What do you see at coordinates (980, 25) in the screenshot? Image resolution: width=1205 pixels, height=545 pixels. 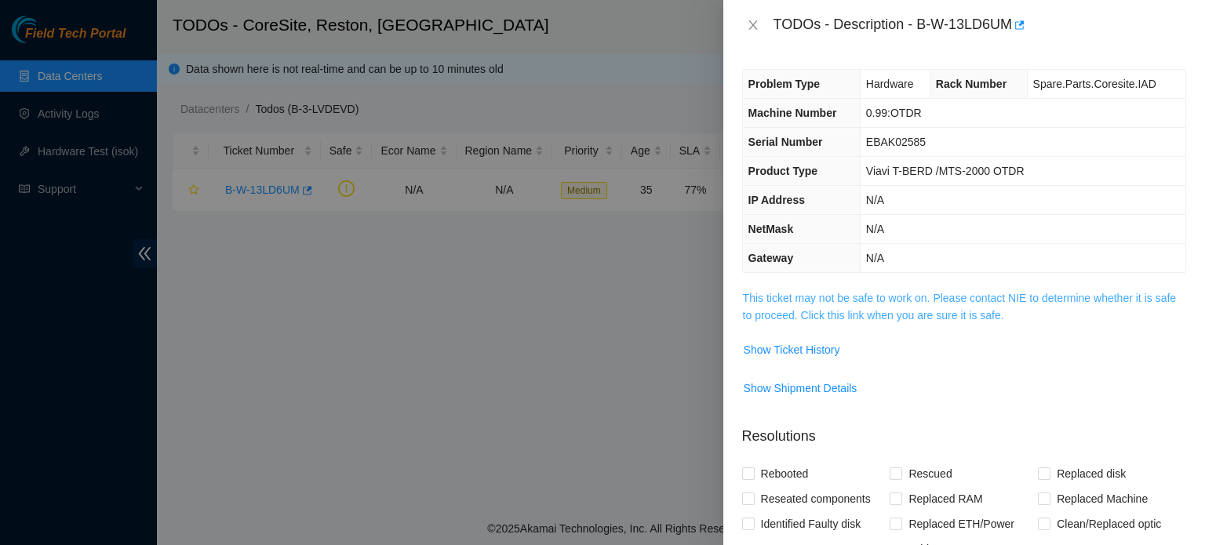 I see `div: TODOs - Description - B-W-13LD6UM` at bounding box center [980, 25].